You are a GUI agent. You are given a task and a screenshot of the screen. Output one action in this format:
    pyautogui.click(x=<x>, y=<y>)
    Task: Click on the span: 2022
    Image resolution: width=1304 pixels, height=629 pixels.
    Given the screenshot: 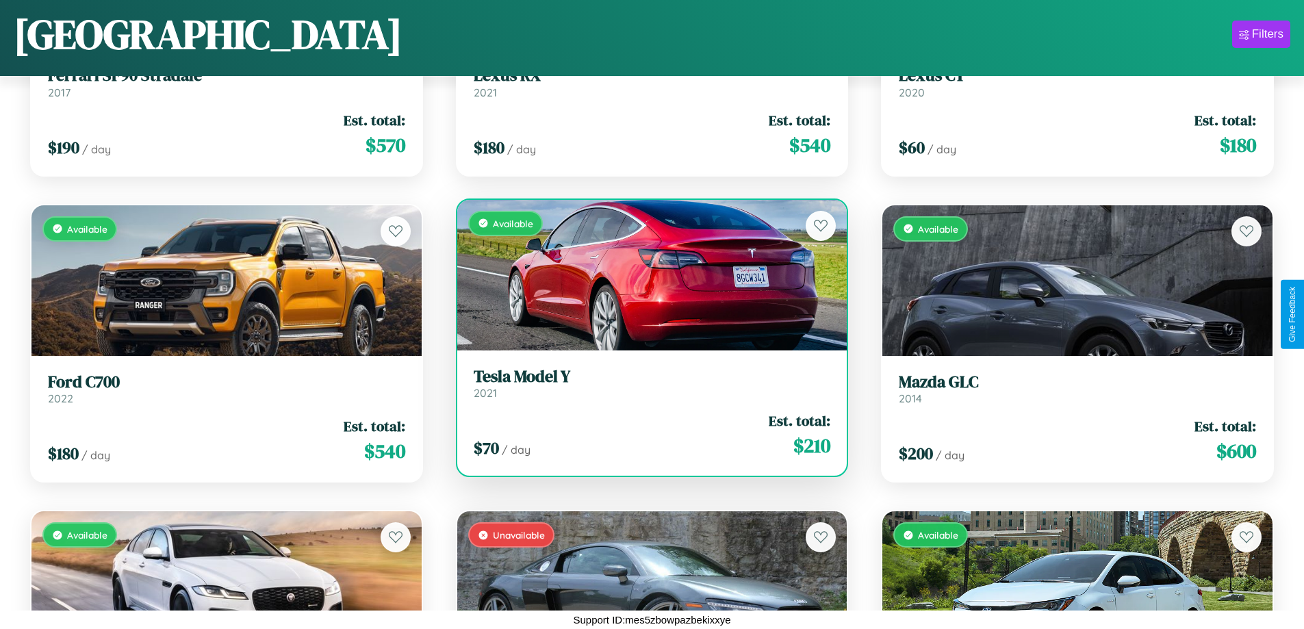 What is the action you would take?
    pyautogui.click(x=60, y=398)
    